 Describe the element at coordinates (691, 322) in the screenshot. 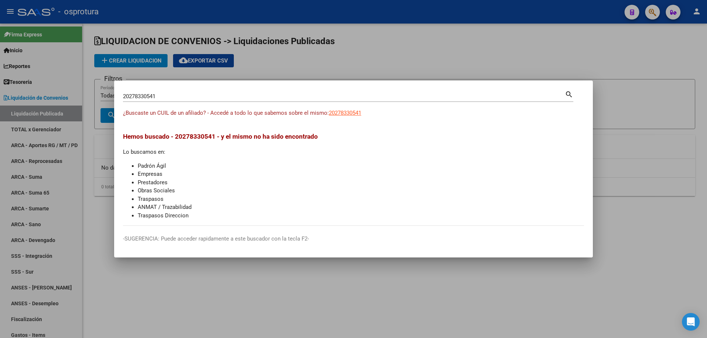

I see `div: Open Intercom Messenger` at that location.